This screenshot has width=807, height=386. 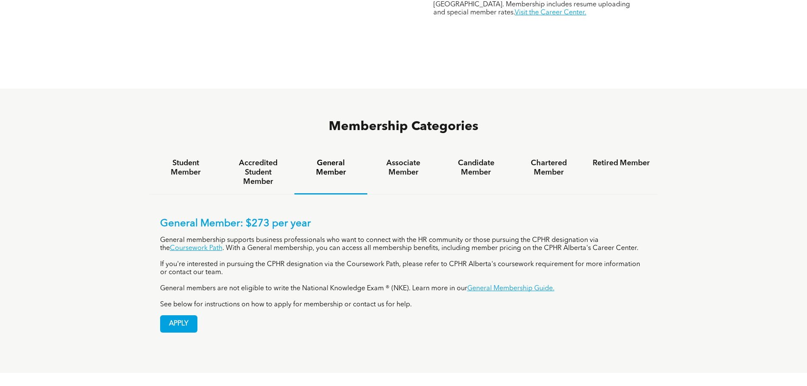 I want to click on h4: Associate Member, so click(x=403, y=168).